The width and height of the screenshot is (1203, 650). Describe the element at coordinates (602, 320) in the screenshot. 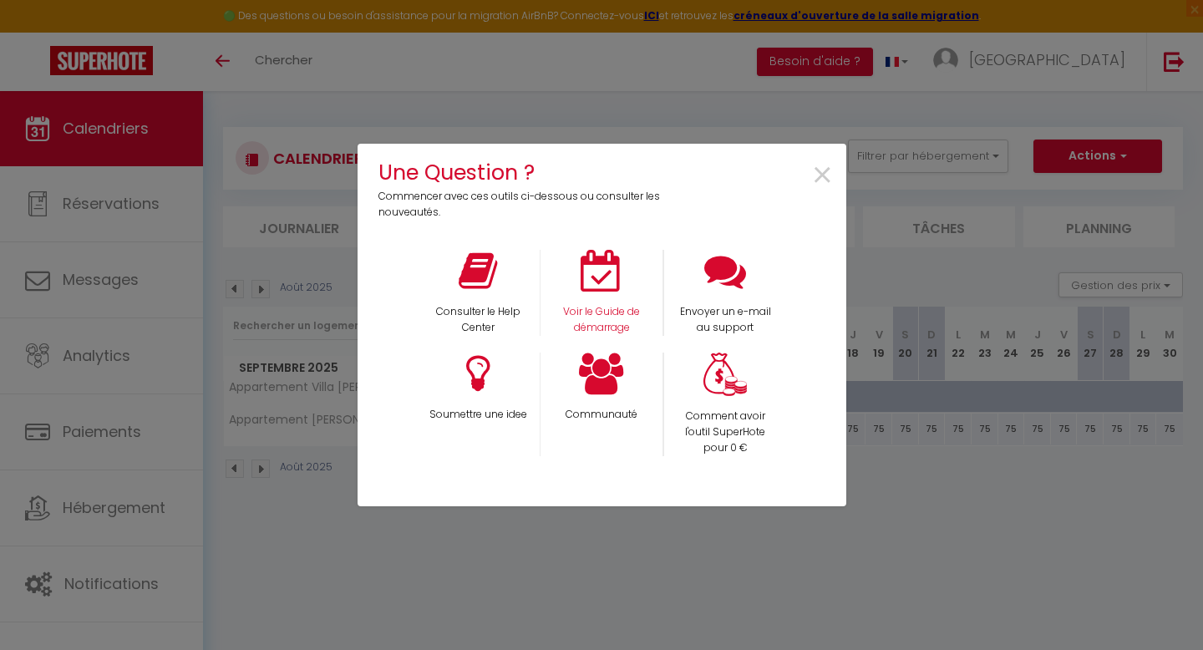

I see `p: Voir le Guide de démarrage` at that location.